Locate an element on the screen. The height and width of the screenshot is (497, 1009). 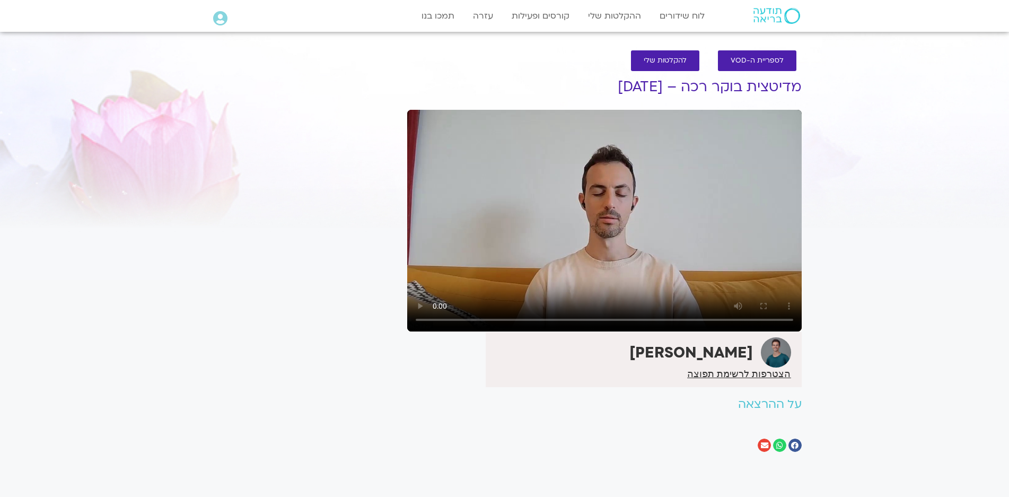
a: קורסים ופעילות is located at coordinates (540, 16).